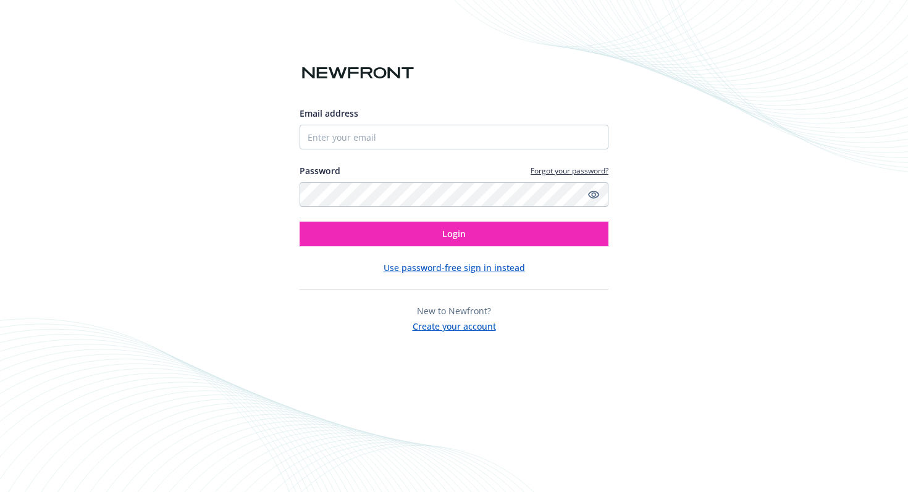 The width and height of the screenshot is (908, 492). I want to click on button: Use password-free sign in instead, so click(454, 267).